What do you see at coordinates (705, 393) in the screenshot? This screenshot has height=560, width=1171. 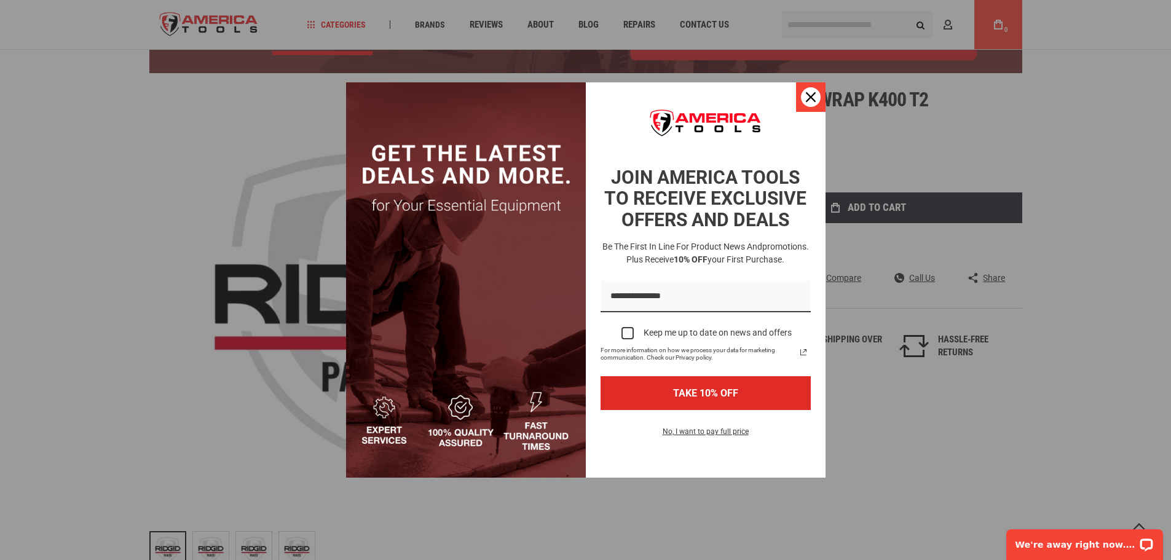 I see `button: TAKE 10% OFF` at bounding box center [705, 393].